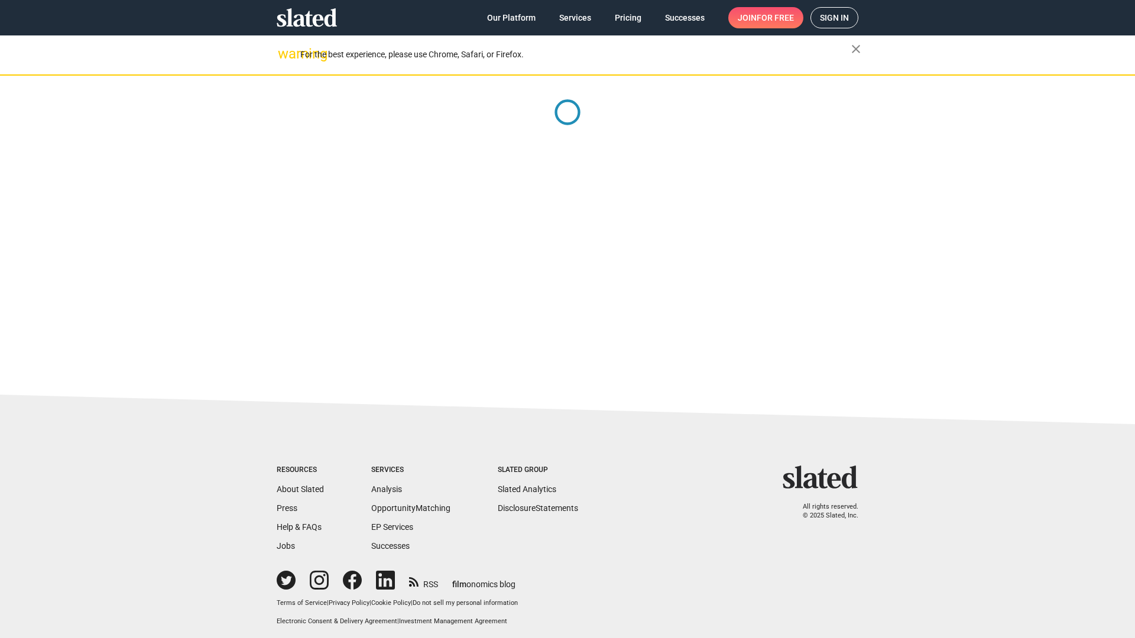  I want to click on span: Successes, so click(684, 18).